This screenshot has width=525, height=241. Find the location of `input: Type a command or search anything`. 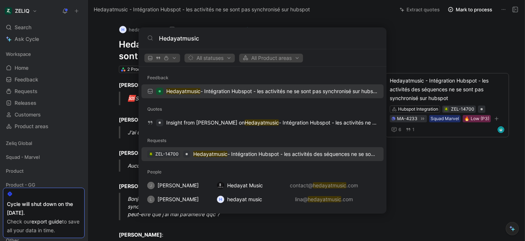

input: Type a command or search anything is located at coordinates (269, 38).